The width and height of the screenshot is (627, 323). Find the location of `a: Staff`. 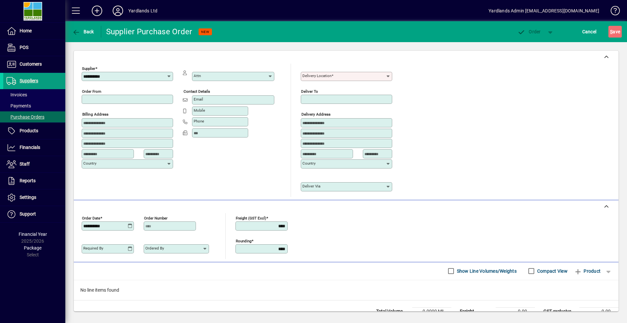

a: Staff is located at coordinates (34, 164).